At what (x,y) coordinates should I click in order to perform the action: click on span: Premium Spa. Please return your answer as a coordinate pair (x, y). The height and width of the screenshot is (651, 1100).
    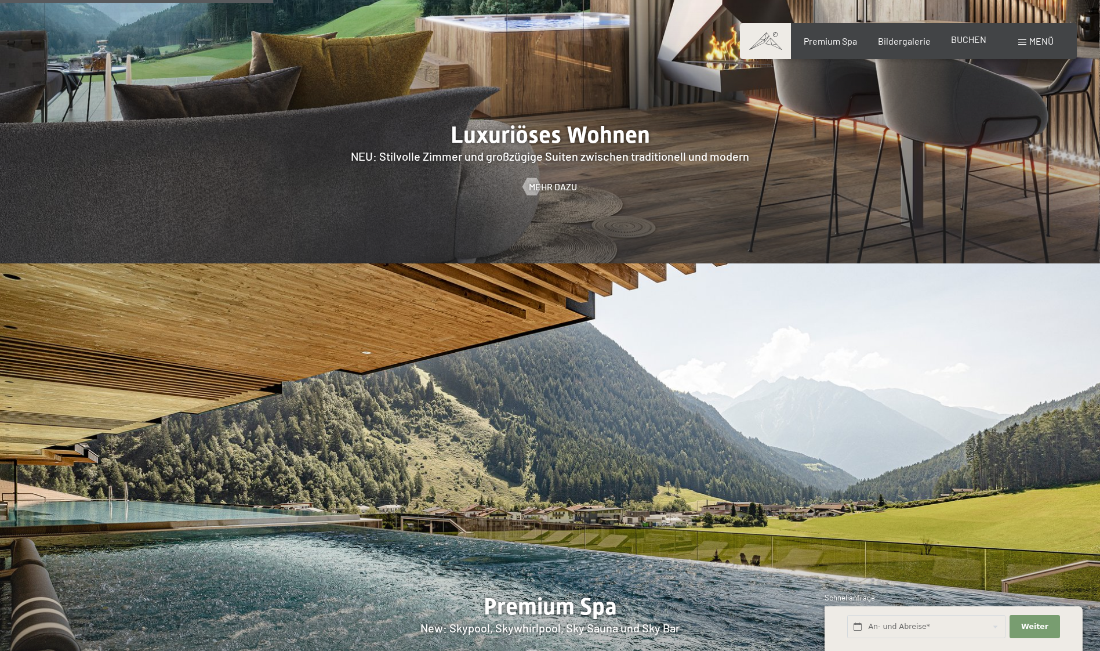
    Looking at the image, I should click on (830, 41).